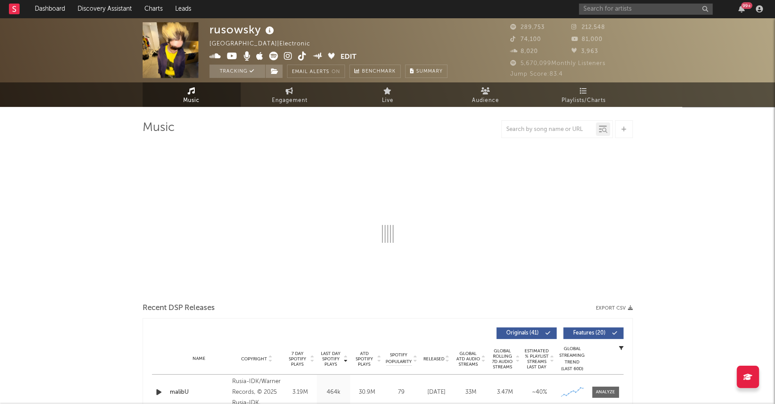  Describe the element at coordinates (584, 94) in the screenshot. I see `a: Playlists/Charts` at that location.